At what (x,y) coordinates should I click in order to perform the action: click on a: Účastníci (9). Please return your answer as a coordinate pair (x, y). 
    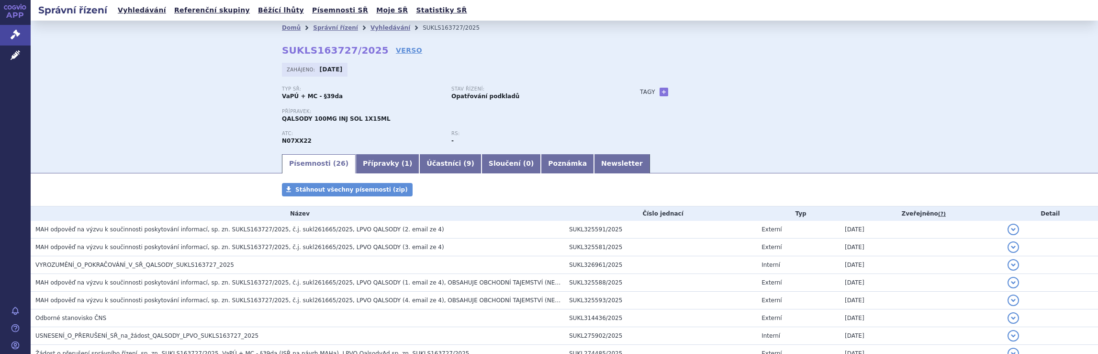
    Looking at the image, I should click on (450, 164).